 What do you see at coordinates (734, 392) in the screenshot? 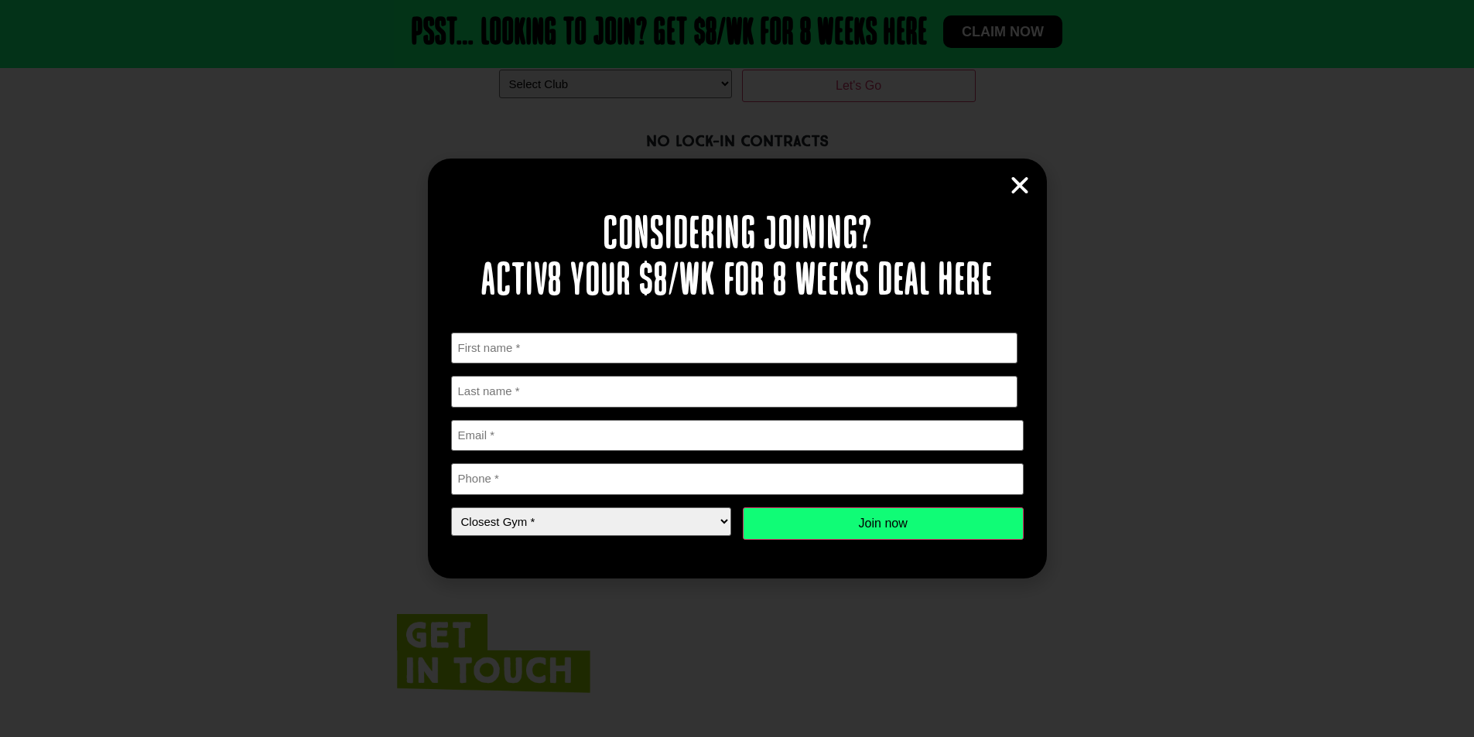
I see `input: Last name *` at bounding box center [734, 392].